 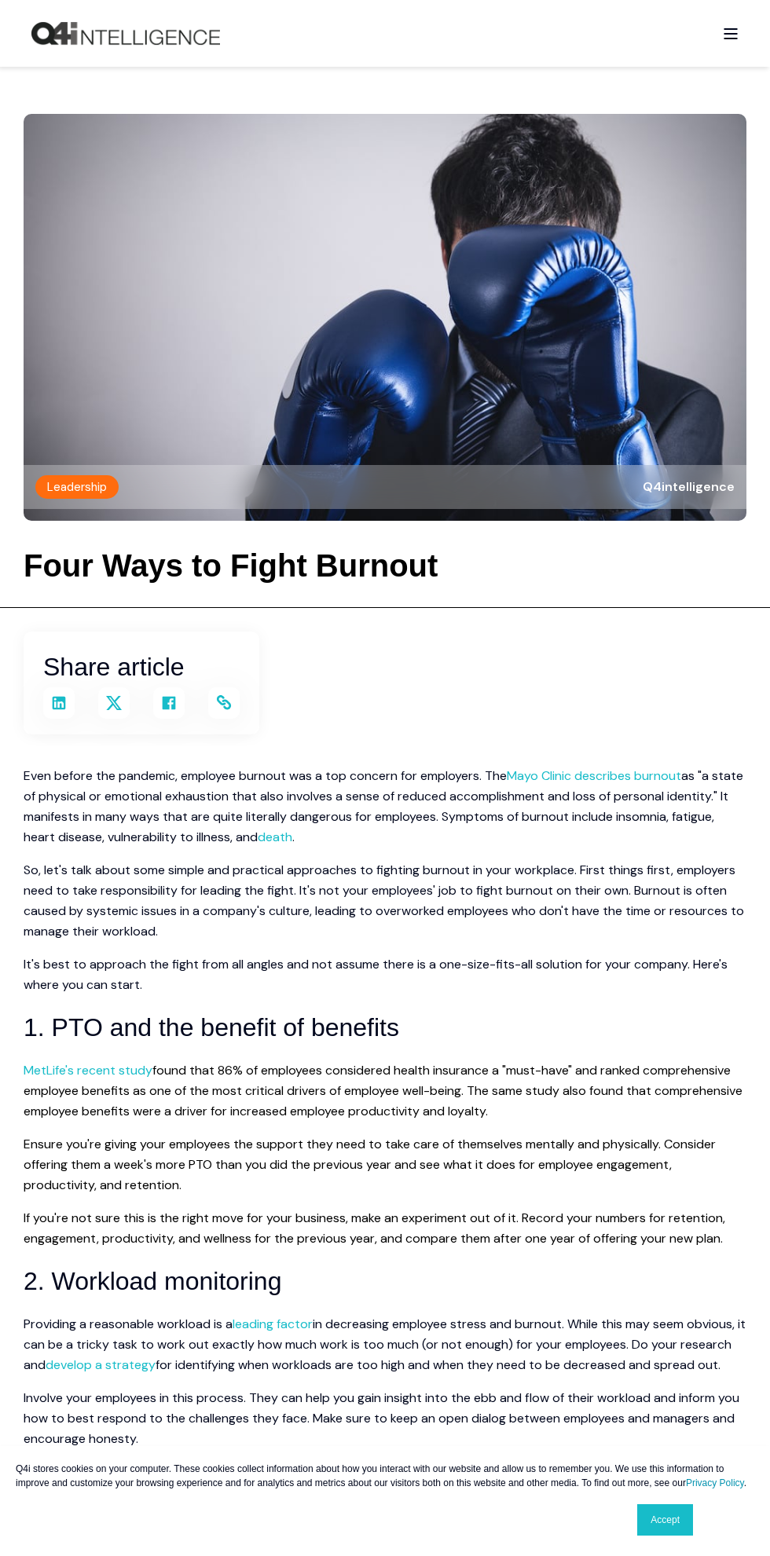 What do you see at coordinates (385, 807) in the screenshot?
I see `p: Even before the pandemic, employee burnout was a top concern for employers. The as "a state of ph...` at bounding box center [385, 807].